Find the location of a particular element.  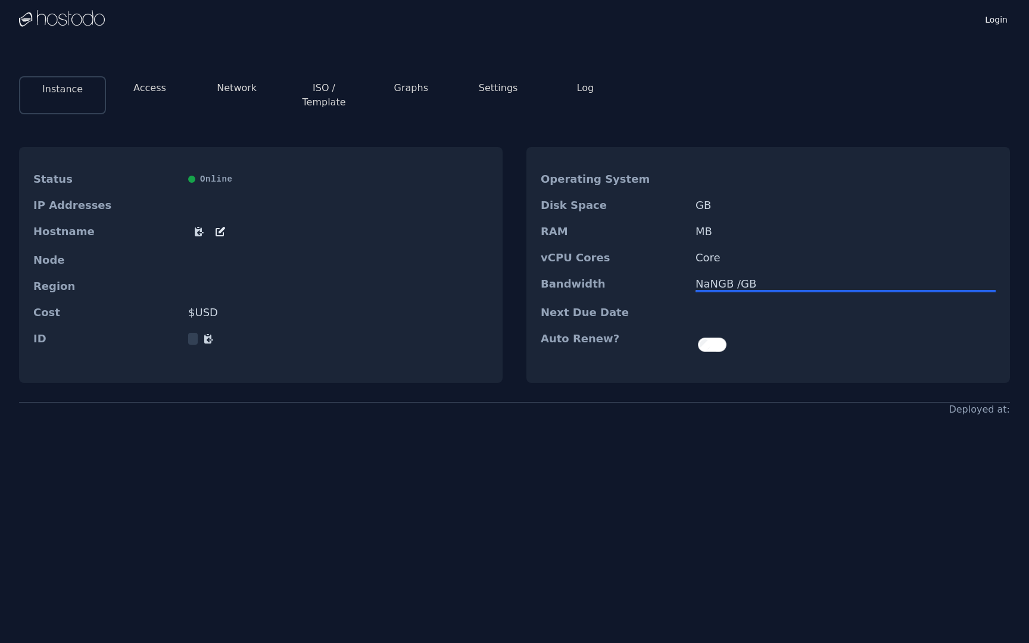

dt: Operating System is located at coordinates (613, 179).